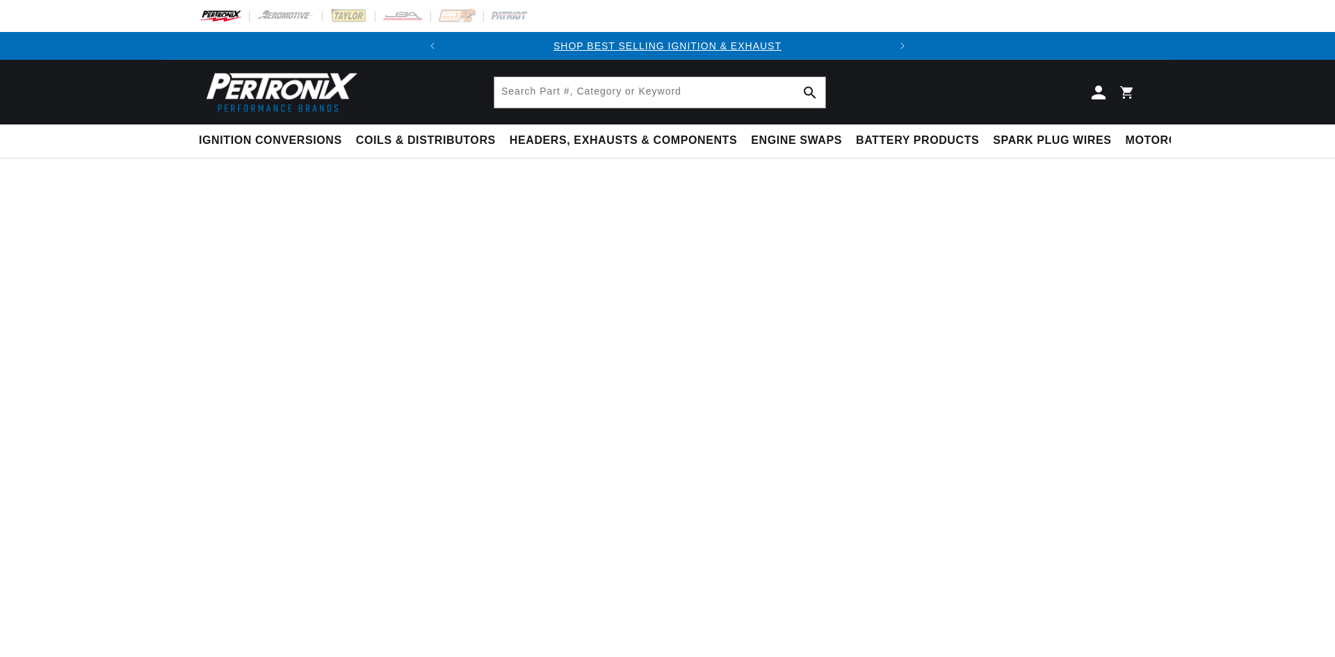  Describe the element at coordinates (917, 140) in the screenshot. I see `summary: Battery Products` at that location.